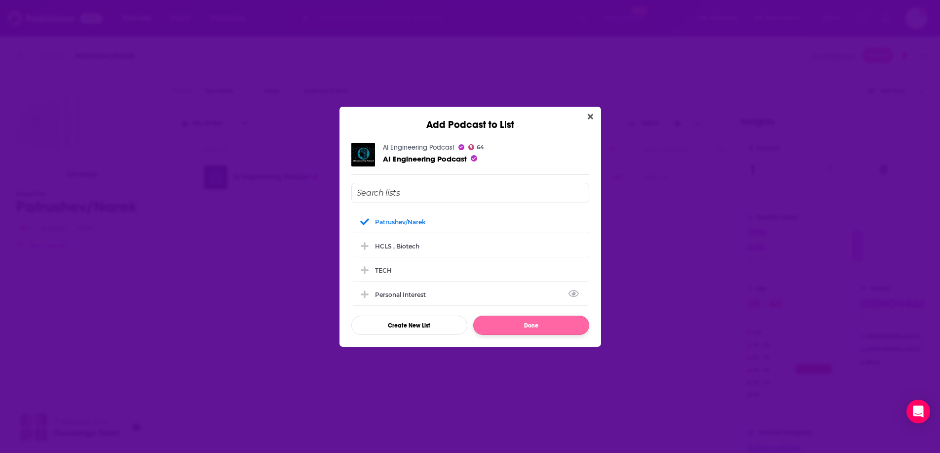  Describe the element at coordinates (531, 325) in the screenshot. I see `button: Done` at that location.